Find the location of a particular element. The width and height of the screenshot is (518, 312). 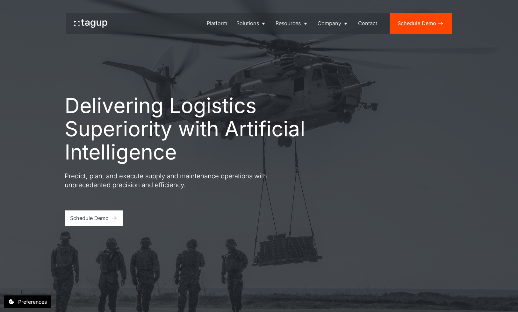

div: Contact is located at coordinates (368, 23).